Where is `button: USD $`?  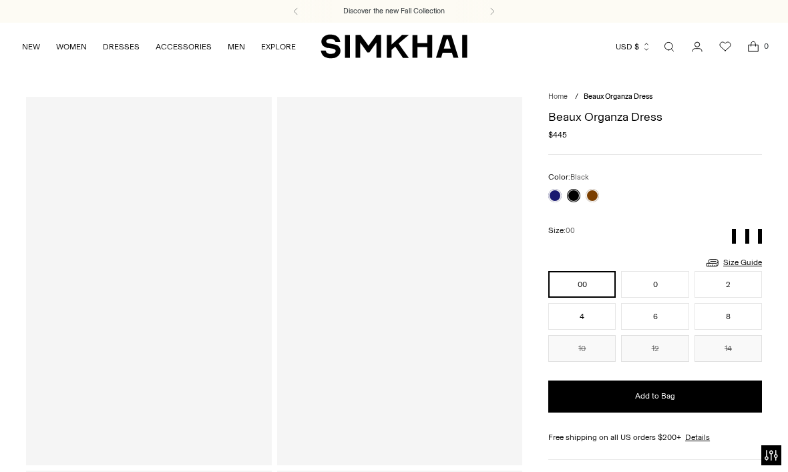 button: USD $ is located at coordinates (633, 47).